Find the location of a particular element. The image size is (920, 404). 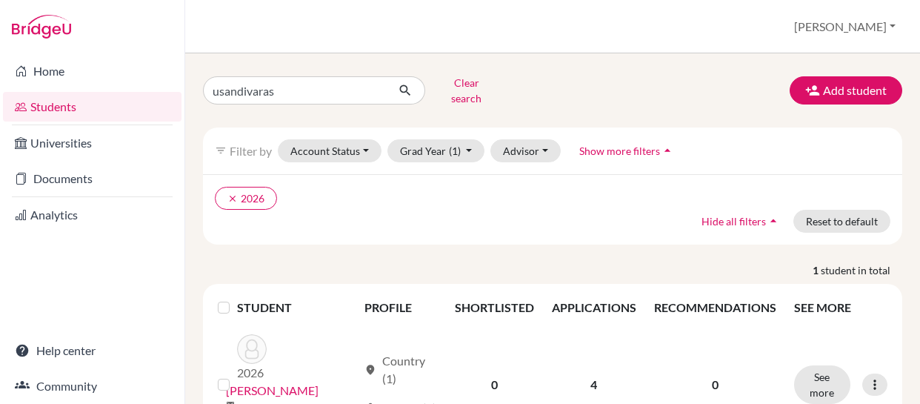

th: RECOMMENDATIONS is located at coordinates (715, 307).